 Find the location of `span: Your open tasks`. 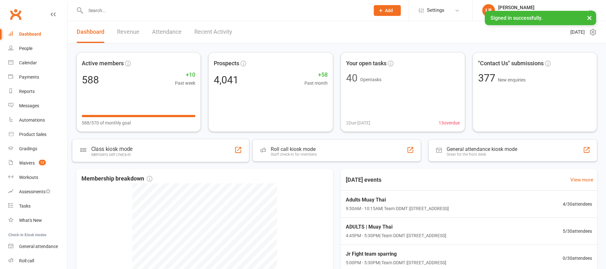

span: Your open tasks is located at coordinates (366, 63).